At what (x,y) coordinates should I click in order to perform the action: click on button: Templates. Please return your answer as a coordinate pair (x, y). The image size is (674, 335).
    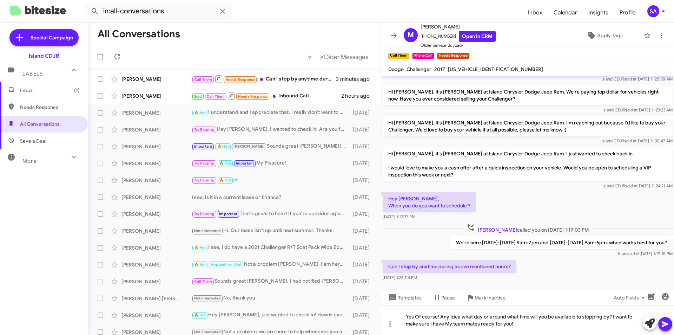
    Looking at the image, I should click on (404, 297).